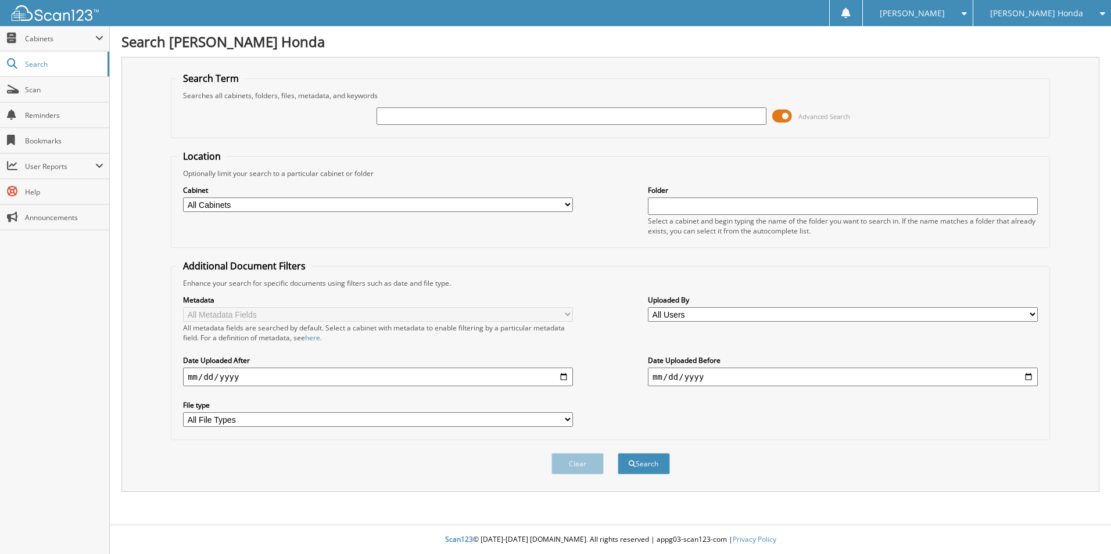 This screenshot has width=1111, height=554. What do you see at coordinates (378, 360) in the screenshot?
I see `label: Date Uploaded After` at bounding box center [378, 360].